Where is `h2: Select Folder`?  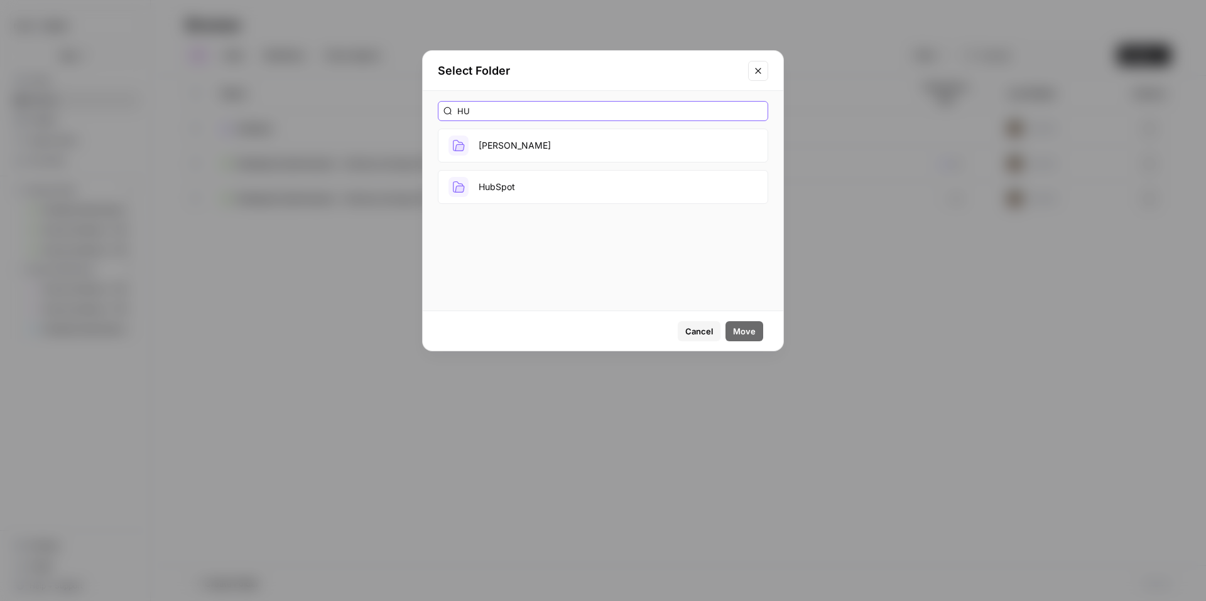 h2: Select Folder is located at coordinates (589, 71).